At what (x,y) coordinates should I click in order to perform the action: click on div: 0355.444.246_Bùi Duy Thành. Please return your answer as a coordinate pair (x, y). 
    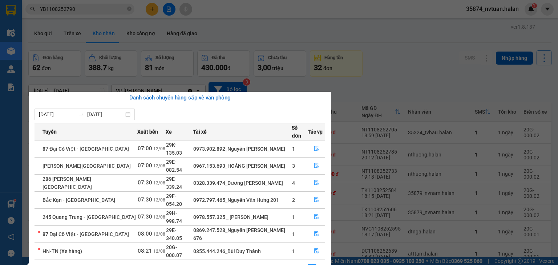
    Looking at the image, I should click on (242, 252).